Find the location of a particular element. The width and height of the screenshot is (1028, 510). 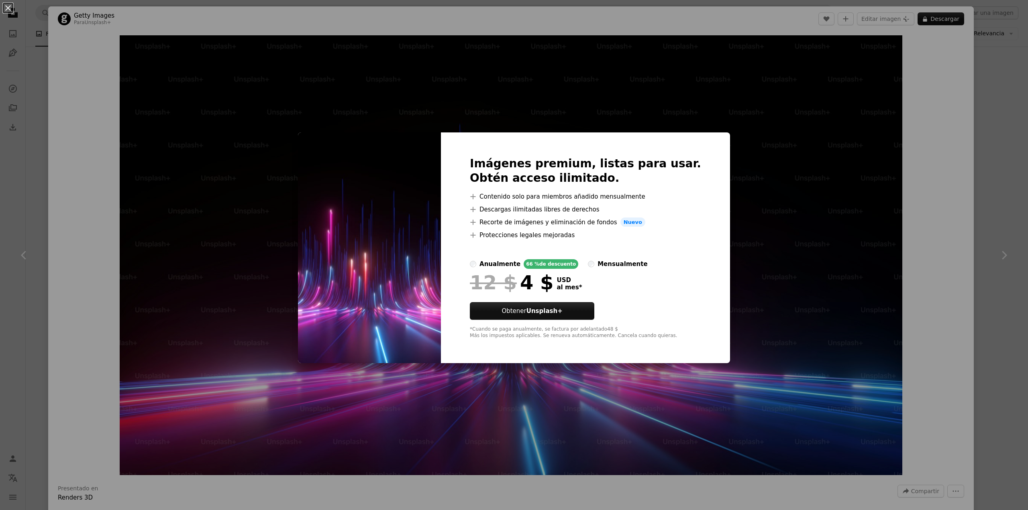

img: premium_photo-1733259831683-ff0e800097e2 is located at coordinates (369, 248).